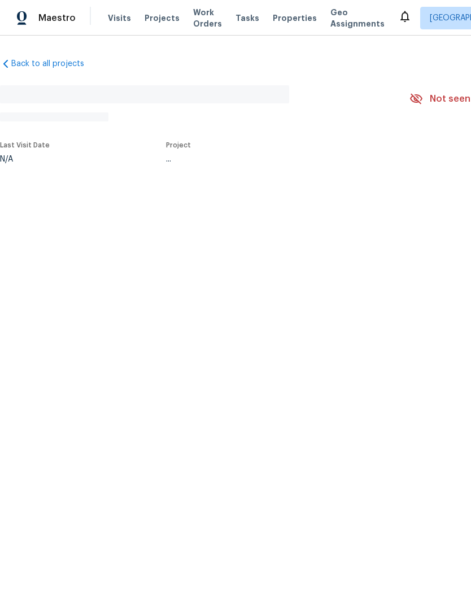 This screenshot has height=614, width=471. I want to click on span: Project, so click(178, 145).